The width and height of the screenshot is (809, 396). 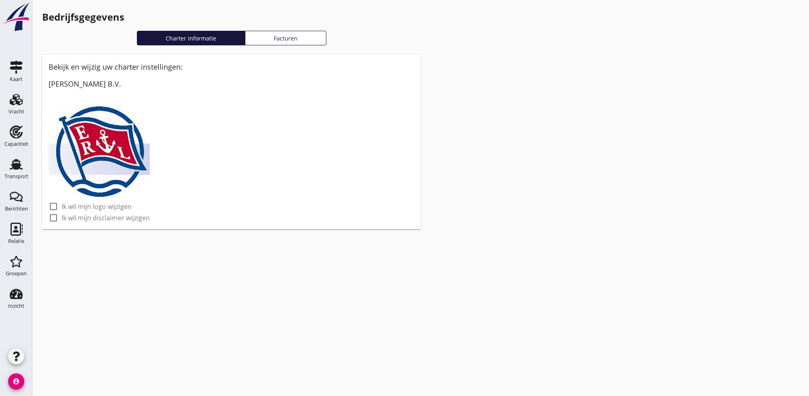 I want to click on div: Facturen, so click(x=286, y=38).